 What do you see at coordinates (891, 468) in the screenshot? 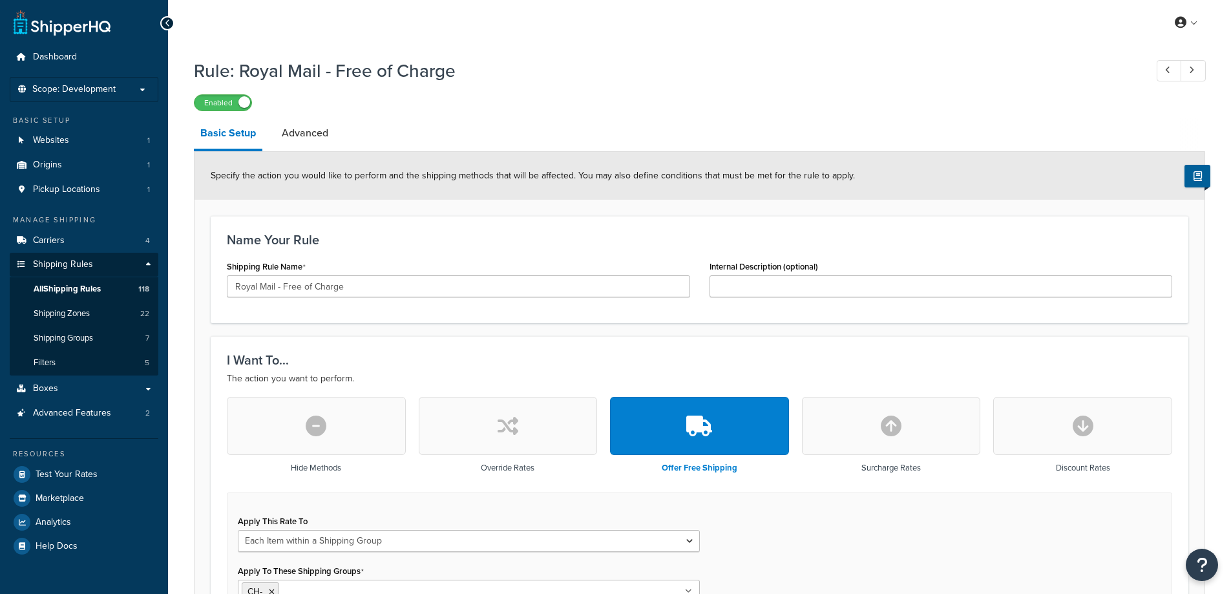
I see `h3: Surcharge Rates` at bounding box center [891, 468].